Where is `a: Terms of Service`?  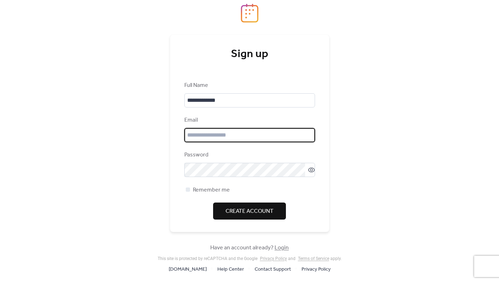 a: Terms of Service is located at coordinates (313, 259).